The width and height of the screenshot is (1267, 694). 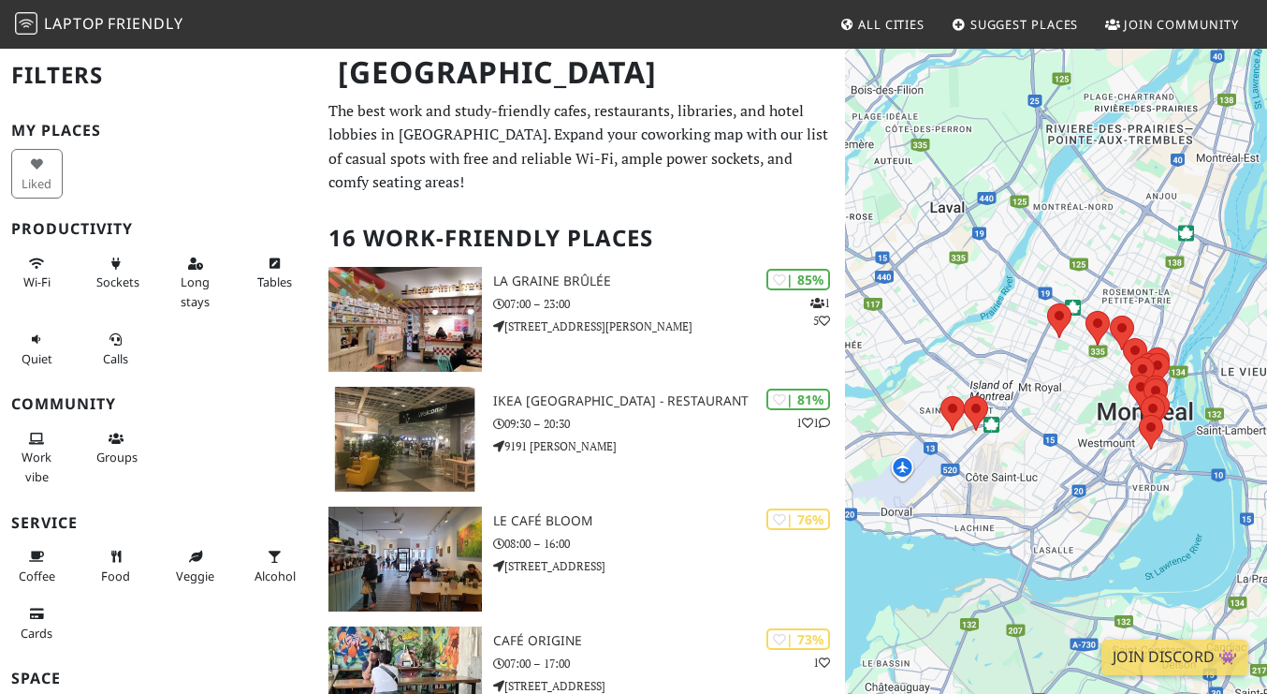 I want to click on span: Video/audio calls, so click(x=115, y=359).